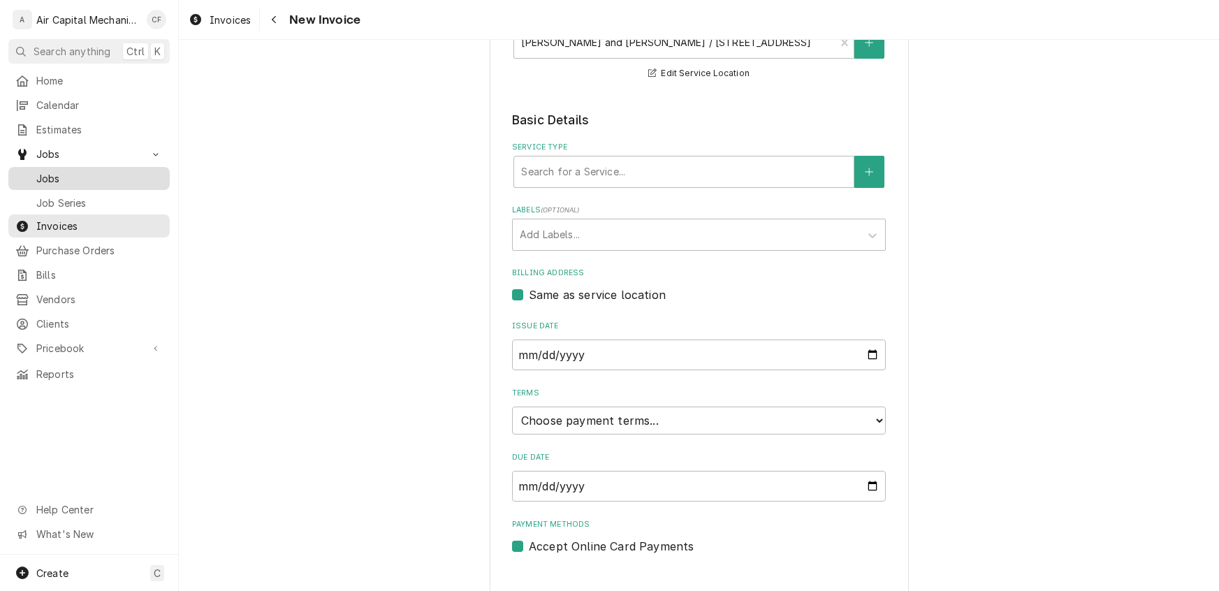 This screenshot has width=1219, height=591. Describe the element at coordinates (99, 274) in the screenshot. I see `span: Bills` at that location.